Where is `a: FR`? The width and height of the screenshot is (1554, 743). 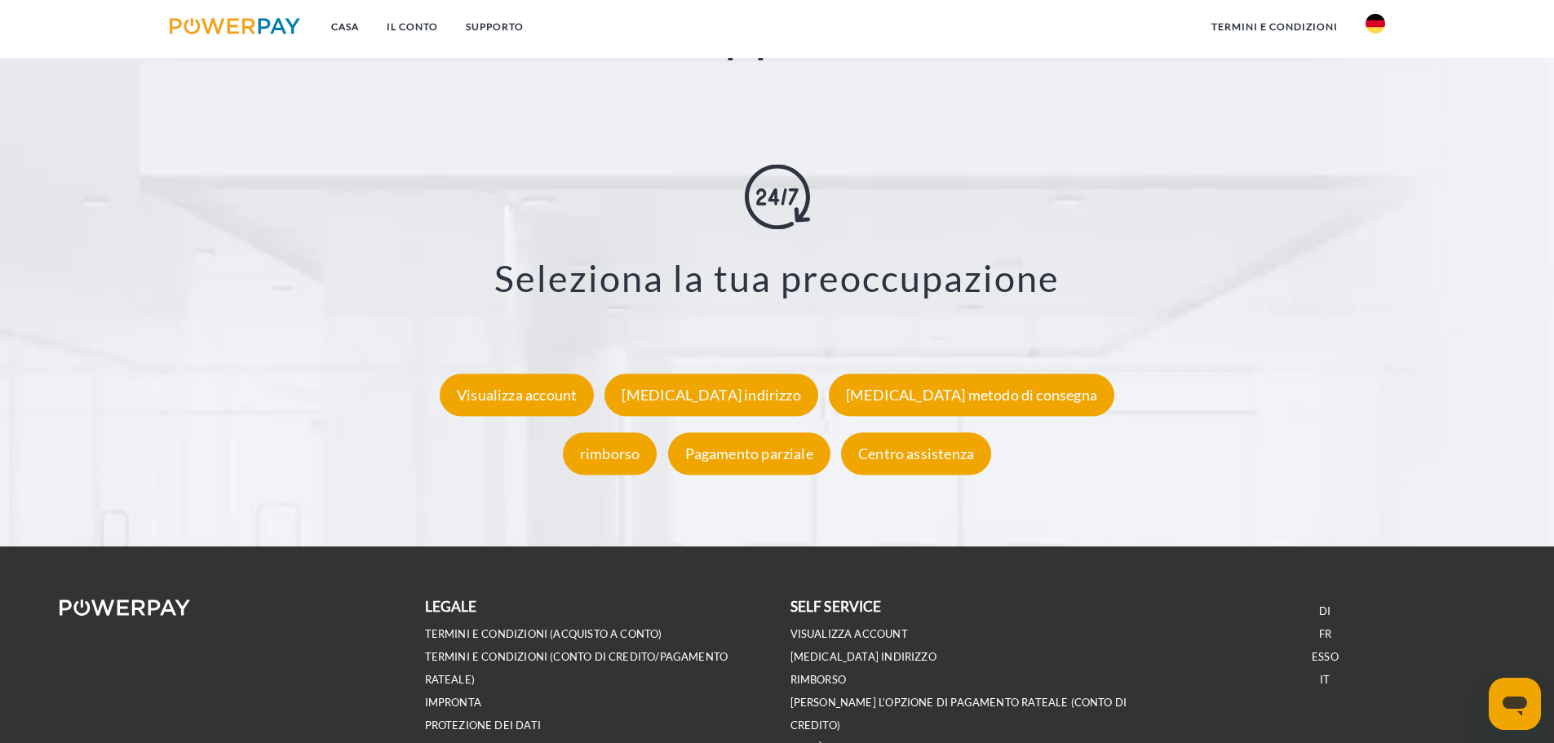
a: FR is located at coordinates (1325, 634).